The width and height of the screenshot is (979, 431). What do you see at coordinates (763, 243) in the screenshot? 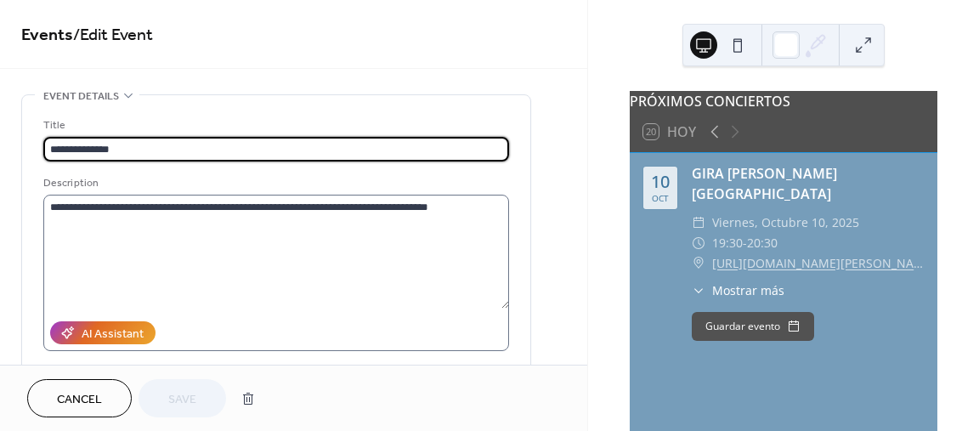
I see `span: 20:30` at bounding box center [763, 243].